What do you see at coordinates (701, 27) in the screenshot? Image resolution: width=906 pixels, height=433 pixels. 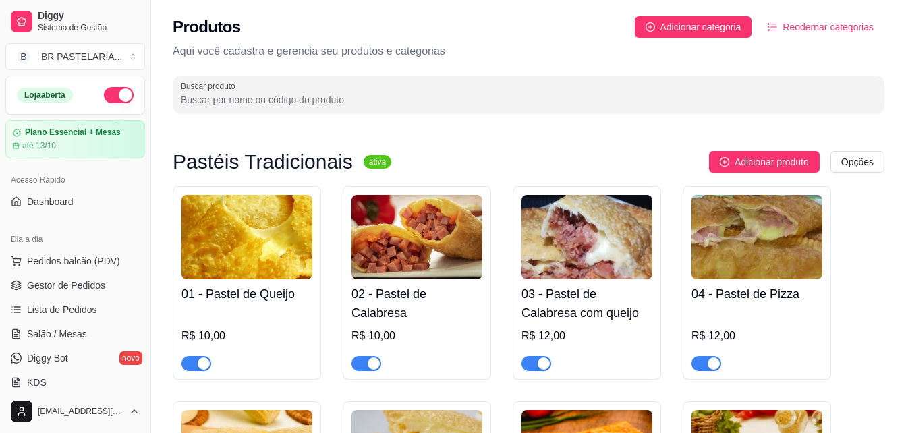 I see `span: Adicionar categoria` at bounding box center [701, 27].